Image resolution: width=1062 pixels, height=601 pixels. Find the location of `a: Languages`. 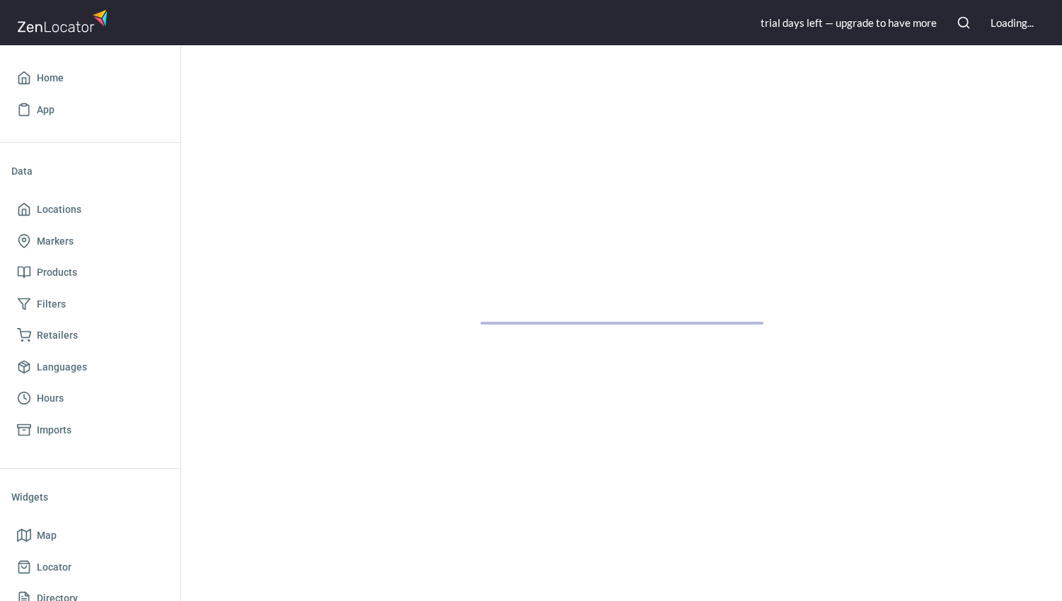

a: Languages is located at coordinates (90, 367).